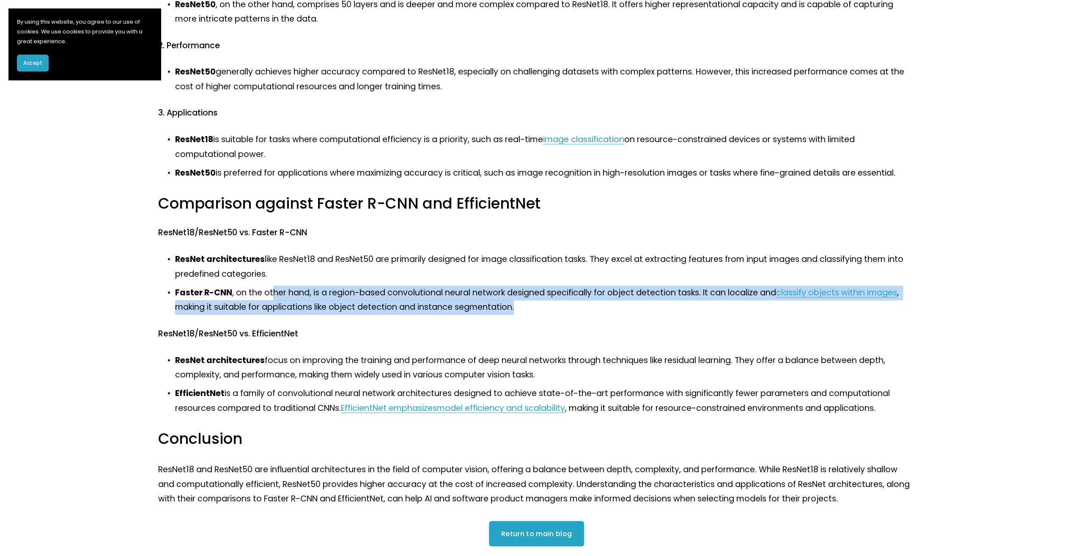 This screenshot has width=1073, height=556. I want to click on strong: EfficientNet, so click(200, 393).